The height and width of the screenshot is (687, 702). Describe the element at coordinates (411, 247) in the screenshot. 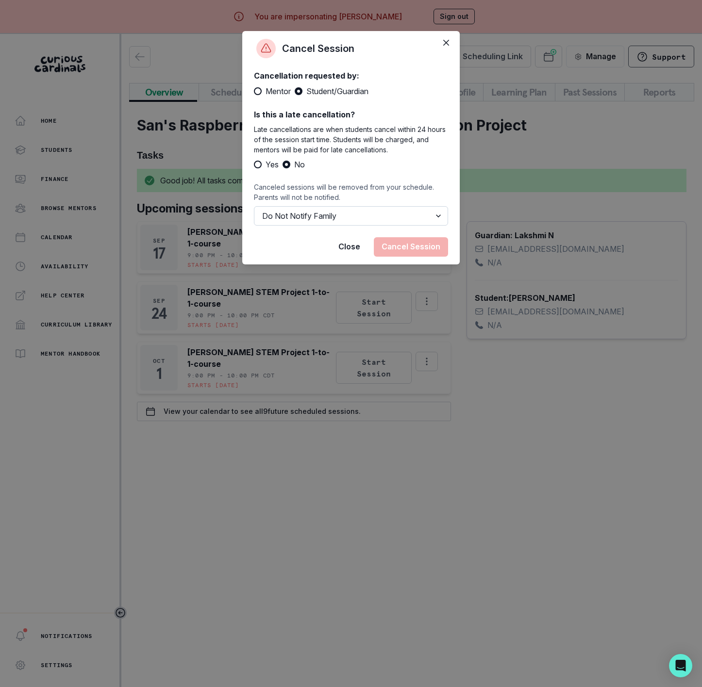

I see `button: Cancel Session` at that location.